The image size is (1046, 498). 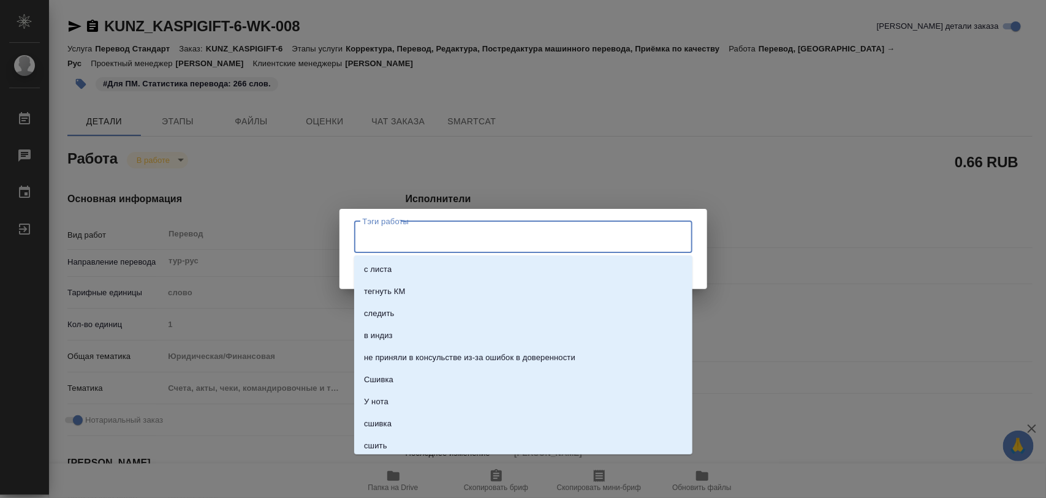 What do you see at coordinates (377, 270) in the screenshot?
I see `p: с листа` at bounding box center [377, 270].